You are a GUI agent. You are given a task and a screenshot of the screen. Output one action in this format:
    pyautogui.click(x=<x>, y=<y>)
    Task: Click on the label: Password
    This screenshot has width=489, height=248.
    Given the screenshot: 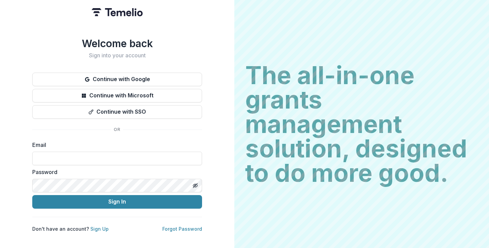 What is the action you would take?
    pyautogui.click(x=115, y=172)
    